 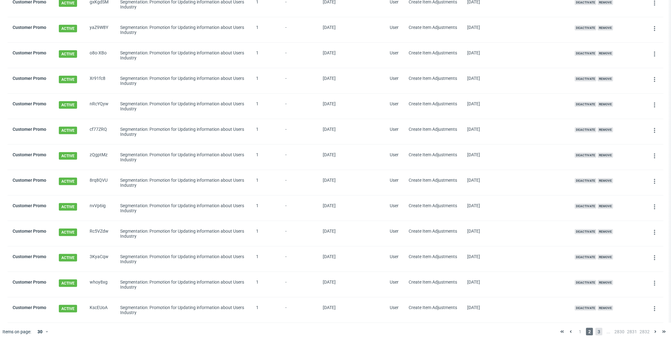 What do you see at coordinates (100, 157) in the screenshot?
I see `span: zQgptMz` at bounding box center [100, 157].